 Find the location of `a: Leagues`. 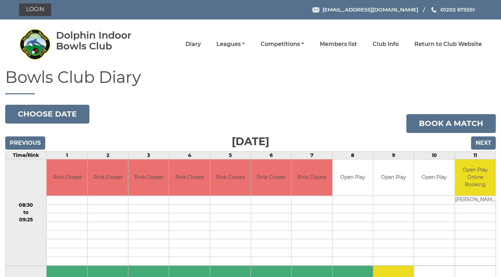

a: Leagues is located at coordinates (230, 44).